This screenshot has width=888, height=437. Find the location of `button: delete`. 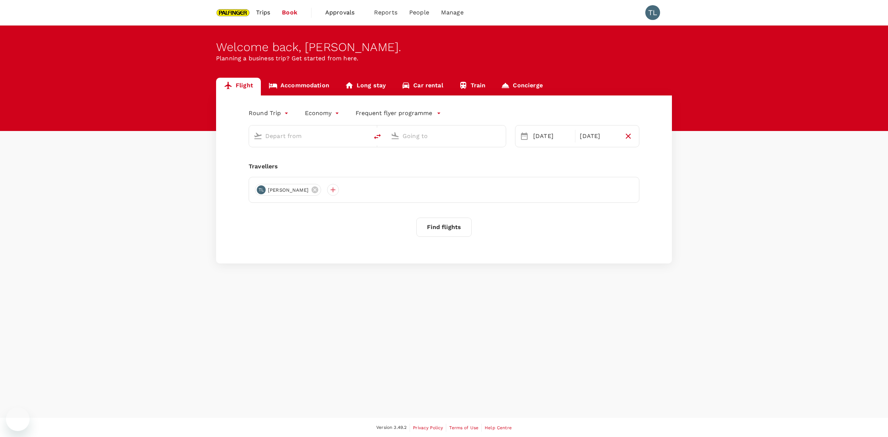

button: delete is located at coordinates (377, 137).